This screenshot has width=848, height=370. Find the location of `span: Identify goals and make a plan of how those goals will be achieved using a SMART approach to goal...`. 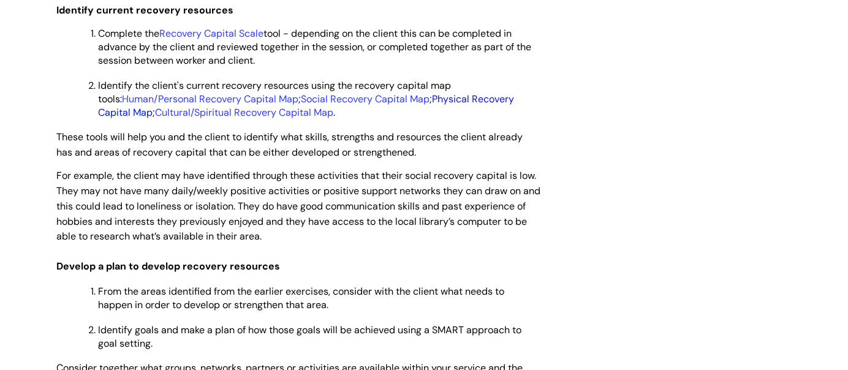

span: Identify goals and make a plan of how those goals will be achieved using a SMART approach to goal... is located at coordinates (309, 336).